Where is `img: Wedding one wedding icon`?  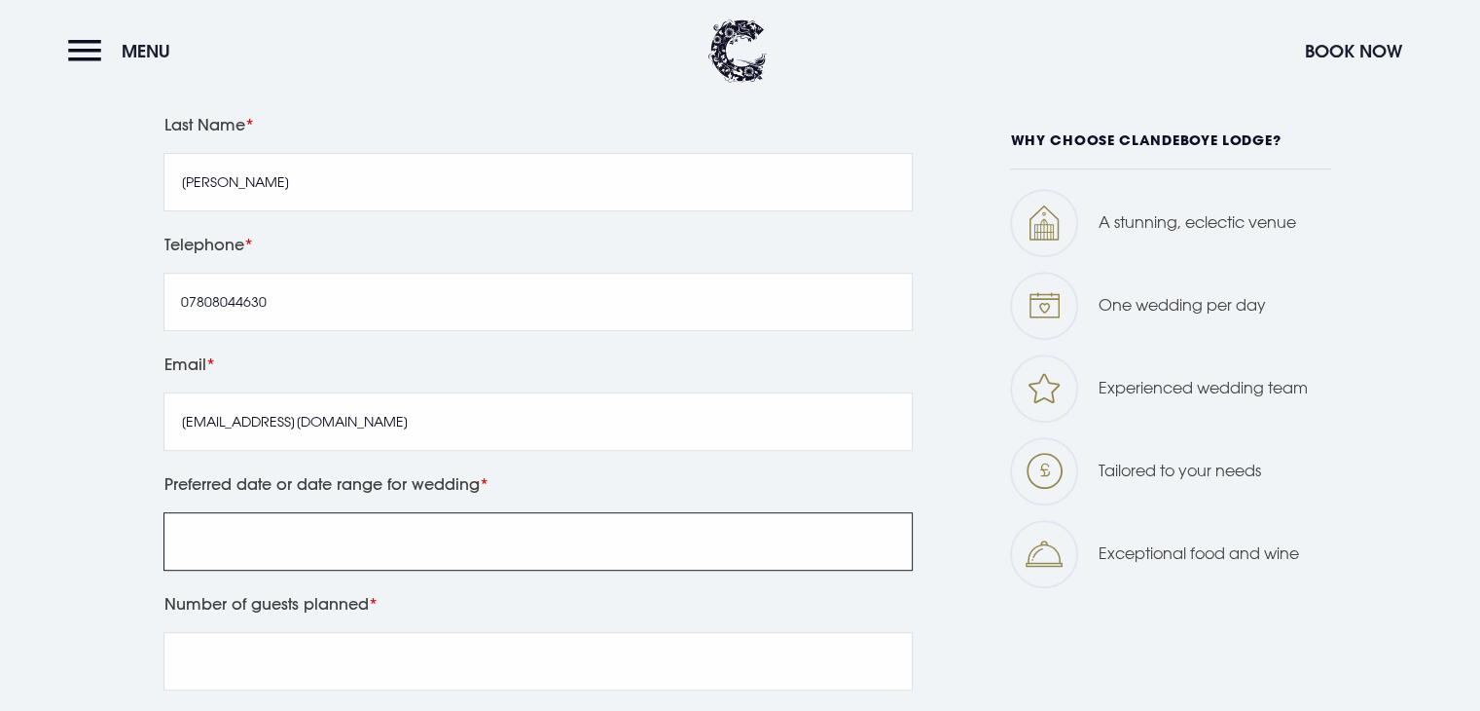
img: Wedding one wedding icon is located at coordinates (1044, 305).